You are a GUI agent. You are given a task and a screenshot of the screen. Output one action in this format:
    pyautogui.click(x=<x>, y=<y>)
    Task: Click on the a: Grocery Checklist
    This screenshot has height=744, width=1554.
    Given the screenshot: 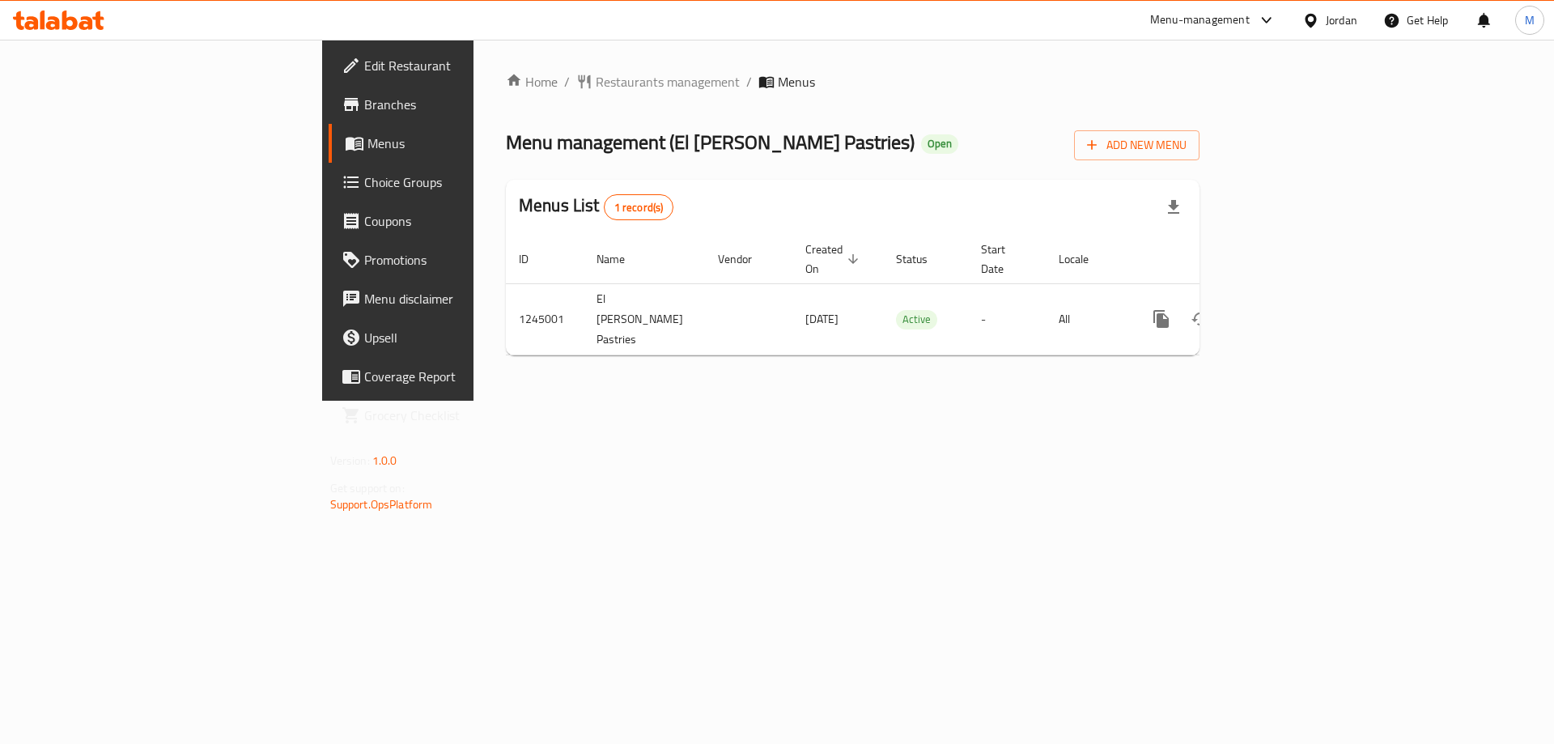 What is the action you would take?
    pyautogui.click(x=455, y=415)
    